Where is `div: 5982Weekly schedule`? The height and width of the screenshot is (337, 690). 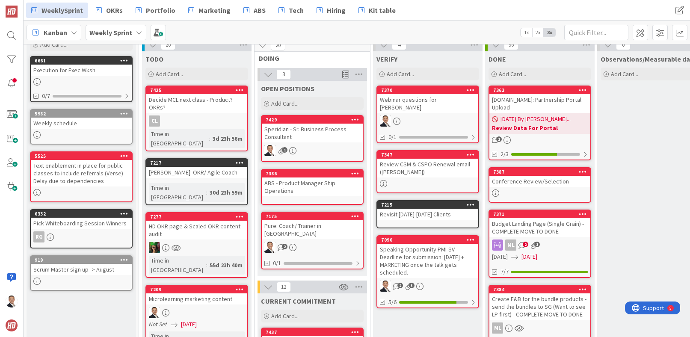
div: 5982Weekly schedule is located at coordinates (81, 119).